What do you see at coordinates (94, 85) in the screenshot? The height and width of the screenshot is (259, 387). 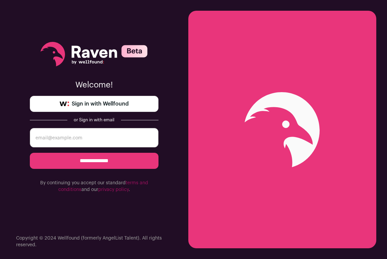 I see `p: Welcome!` at bounding box center [94, 85].